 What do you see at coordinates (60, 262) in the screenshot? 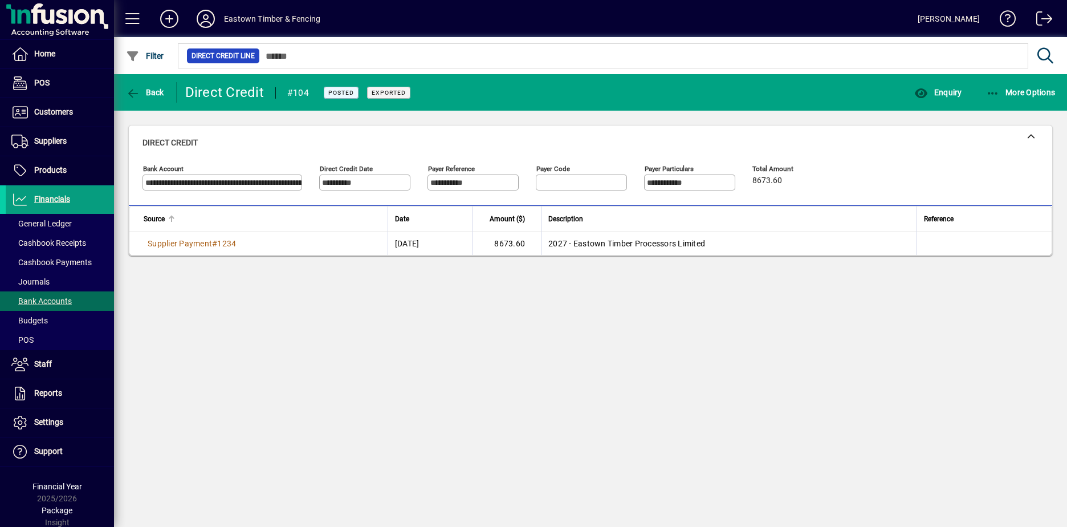
I see `a: Cashbook Payments` at bounding box center [60, 262].